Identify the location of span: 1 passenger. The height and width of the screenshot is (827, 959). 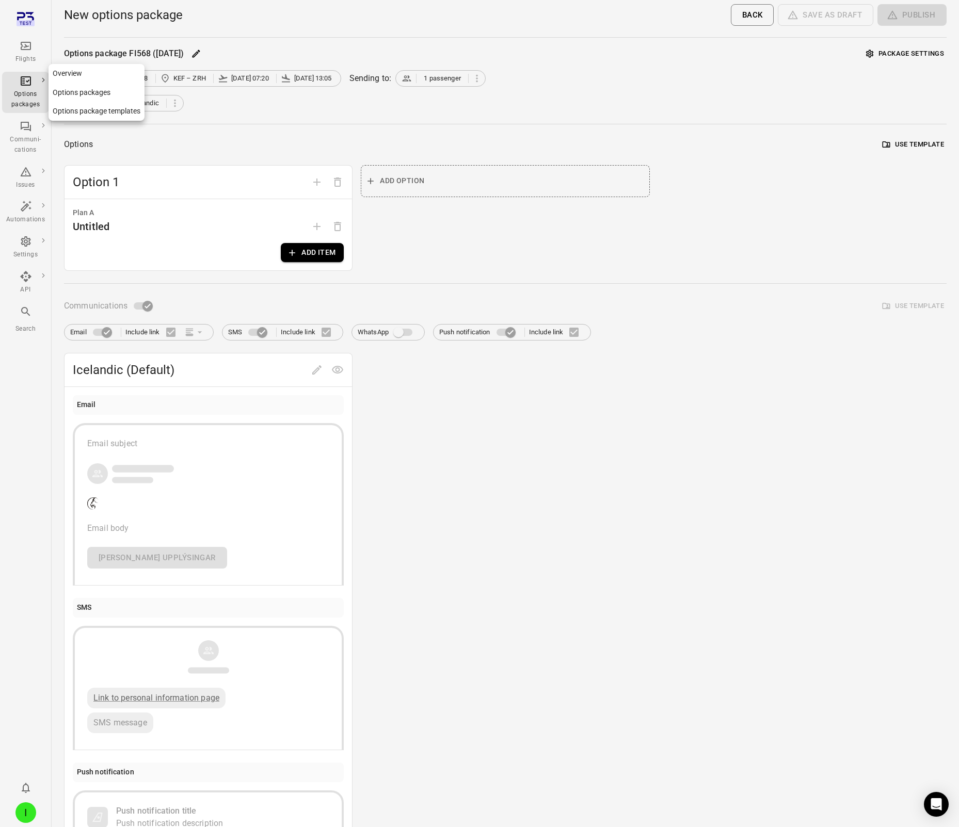
(442, 78).